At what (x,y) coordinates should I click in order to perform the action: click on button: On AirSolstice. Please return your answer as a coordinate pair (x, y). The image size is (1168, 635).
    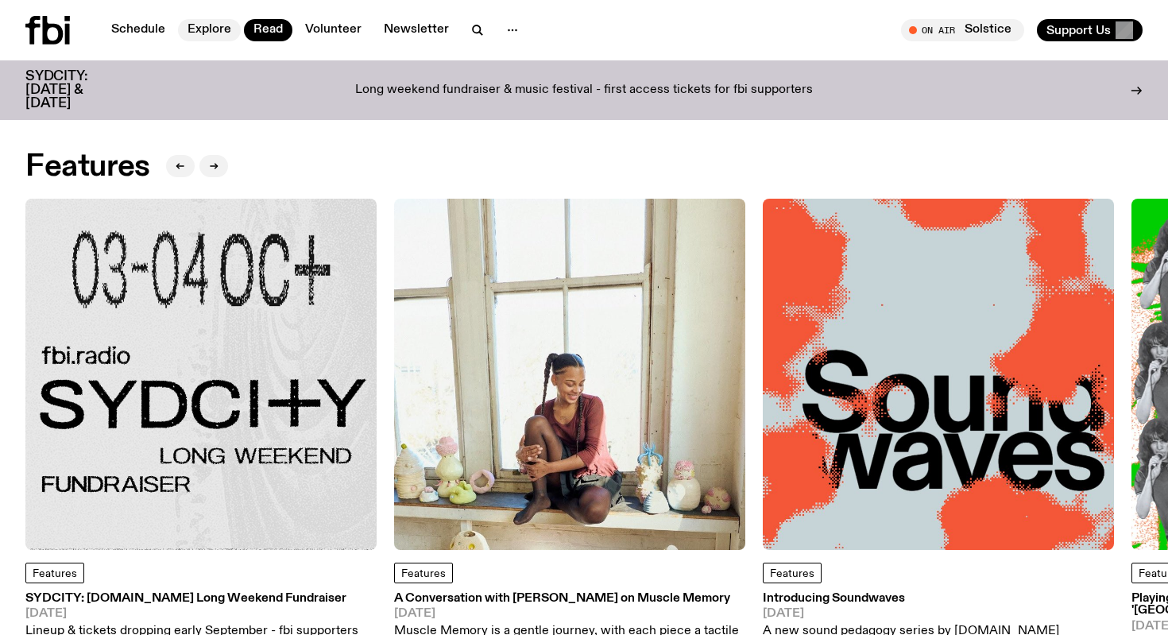
    Looking at the image, I should click on (963, 30).